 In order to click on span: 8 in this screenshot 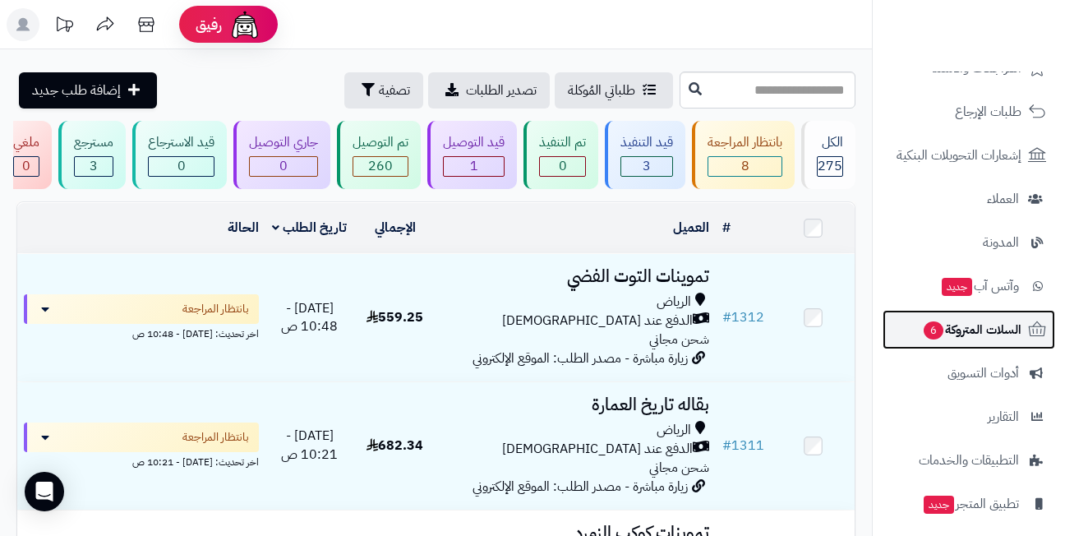, I will do `click(745, 166)`.